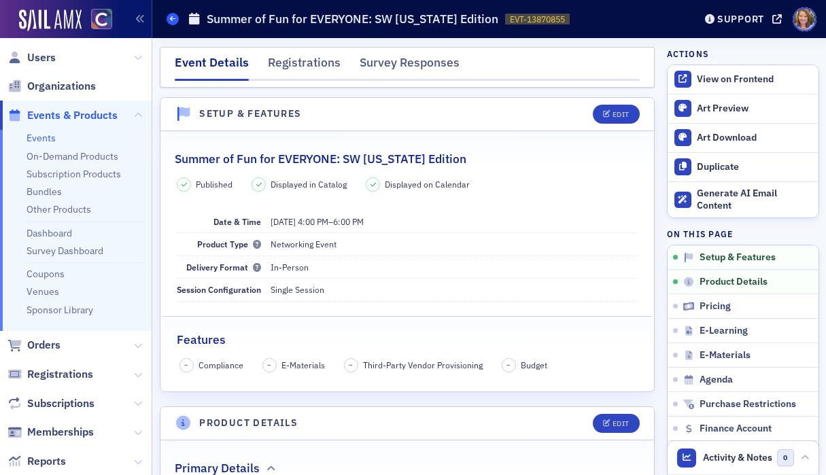 The width and height of the screenshot is (826, 475). Describe the element at coordinates (31, 58) in the screenshot. I see `a: Users` at that location.